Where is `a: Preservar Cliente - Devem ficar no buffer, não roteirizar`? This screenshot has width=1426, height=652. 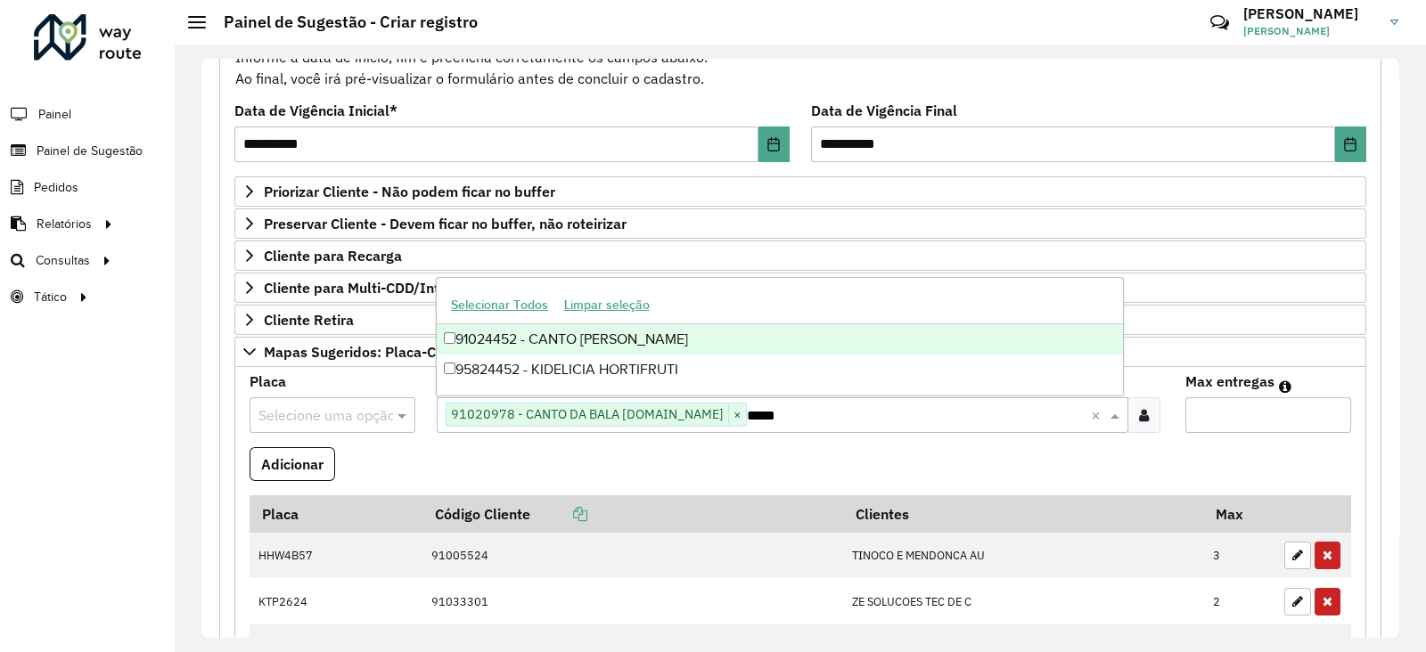 a: Preservar Cliente - Devem ficar no buffer, não roteirizar is located at coordinates (800, 224).